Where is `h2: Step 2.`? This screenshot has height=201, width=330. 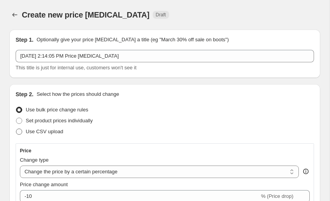
h2: Step 2. is located at coordinates (25, 94).